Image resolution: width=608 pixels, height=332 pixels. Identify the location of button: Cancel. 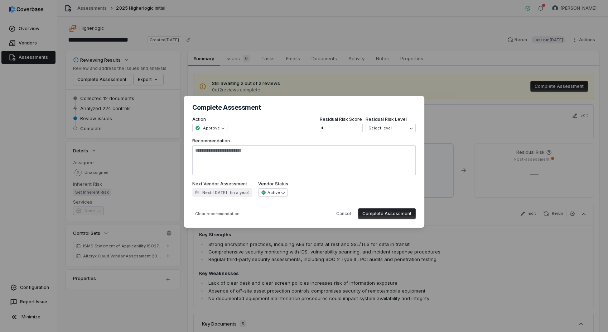
(343, 213).